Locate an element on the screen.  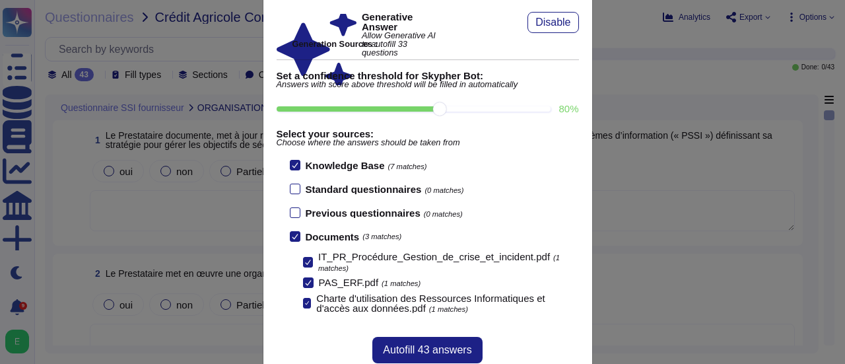
span: Disable is located at coordinates (553, 22).